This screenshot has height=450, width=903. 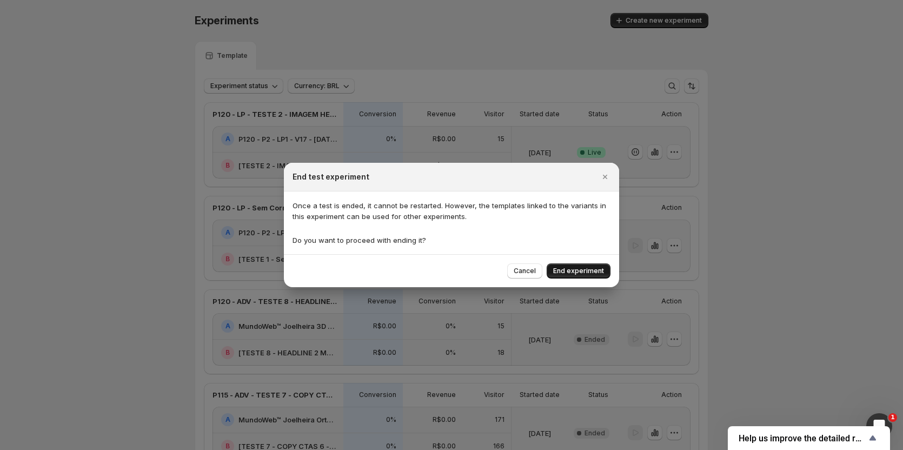 I want to click on span: Cancel, so click(x=525, y=271).